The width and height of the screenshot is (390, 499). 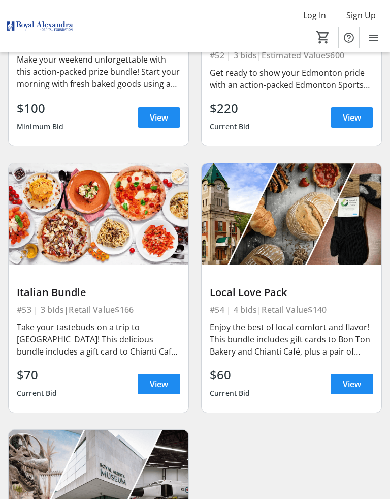 What do you see at coordinates (99, 72) in the screenshot?
I see `div: Make your weekend unforgettable with this action-packed prize bundle! Start your morning with fre...` at bounding box center [99, 72].